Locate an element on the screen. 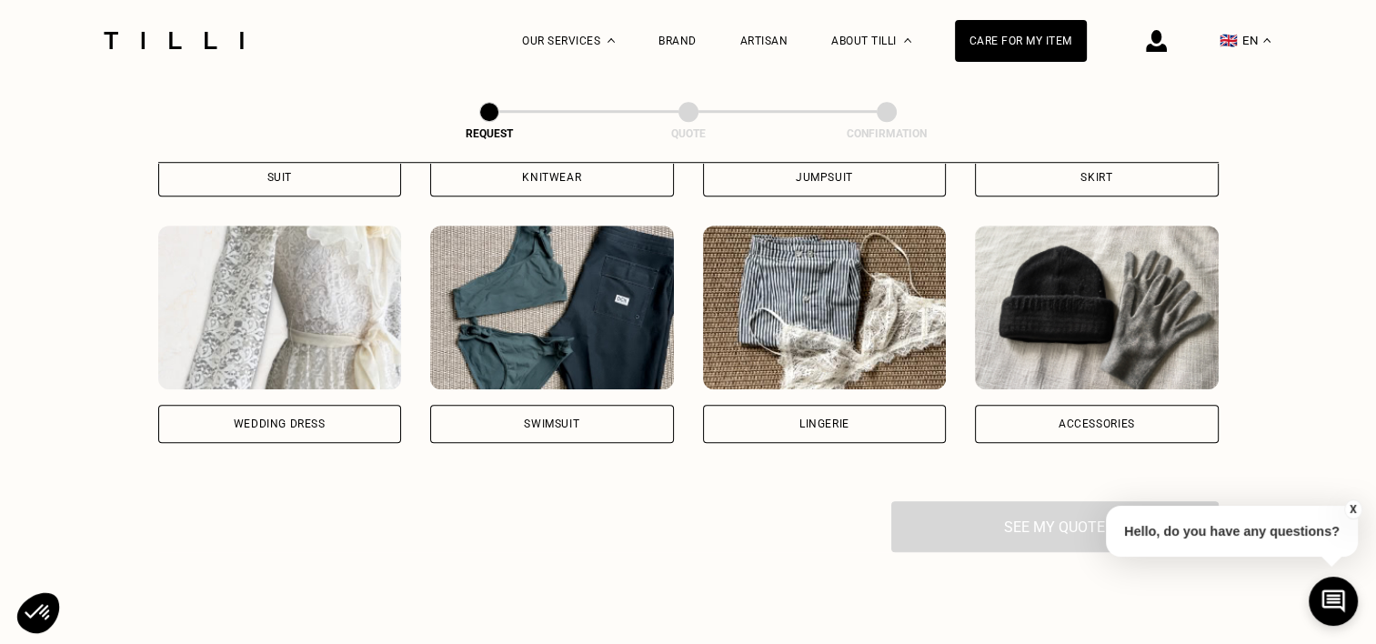 This screenshot has width=1376, height=644. div: Knitwear is located at coordinates (551, 177).